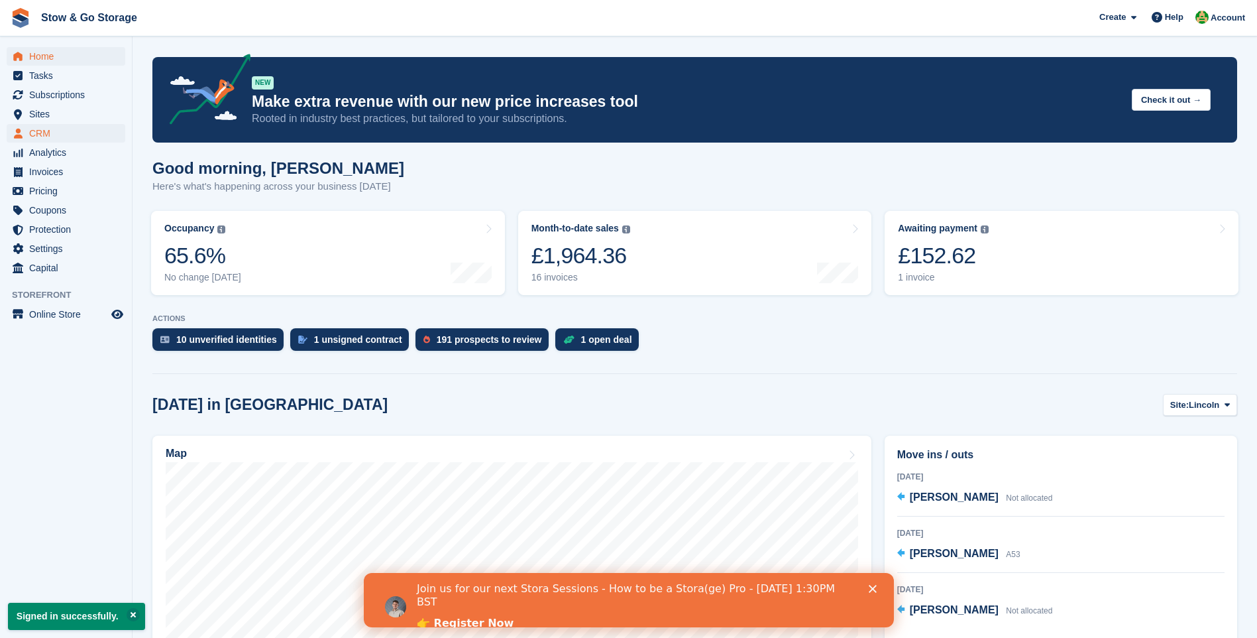  I want to click on img: Alex Taylor, so click(1202, 17).